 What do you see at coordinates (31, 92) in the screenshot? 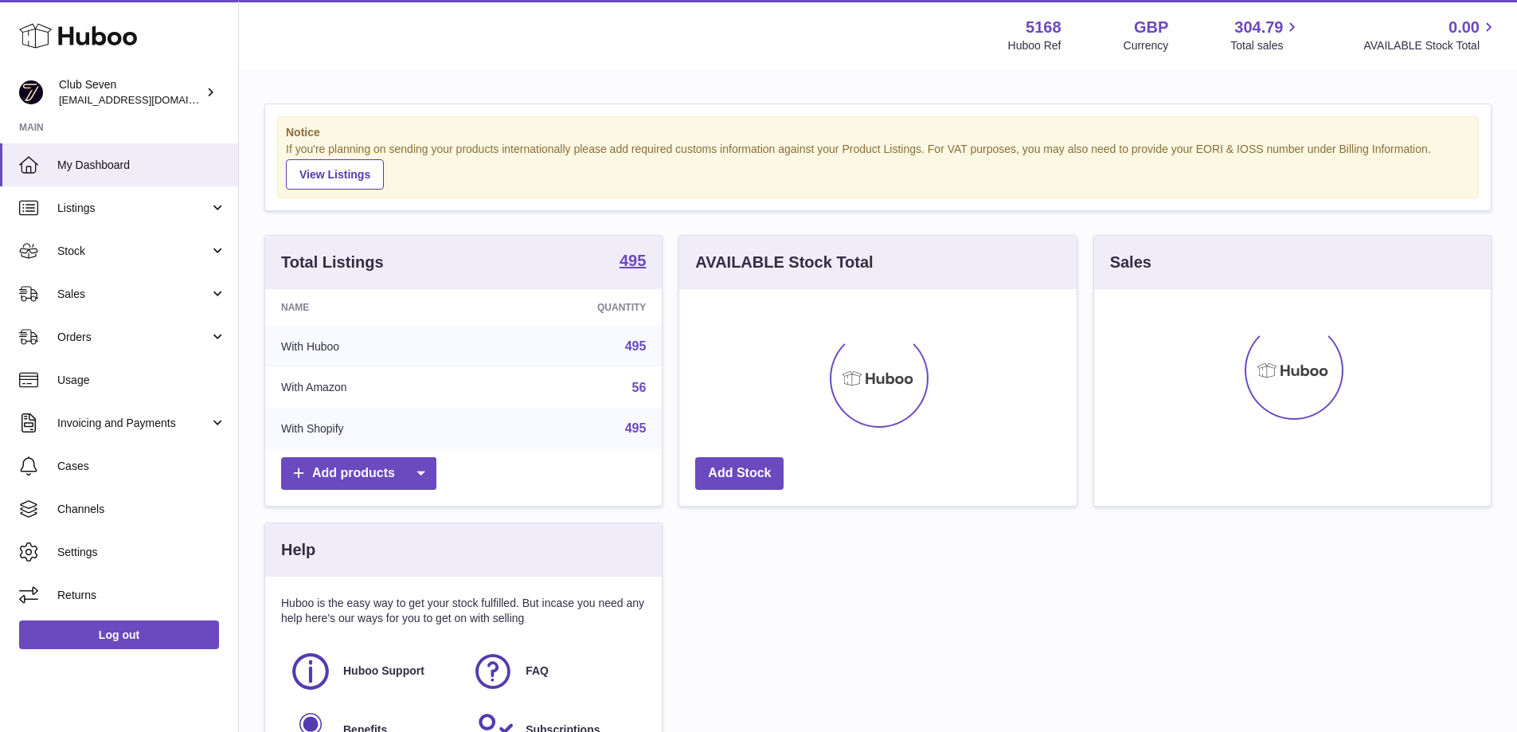
I see `img: info@wearclubseven.com` at bounding box center [31, 92].